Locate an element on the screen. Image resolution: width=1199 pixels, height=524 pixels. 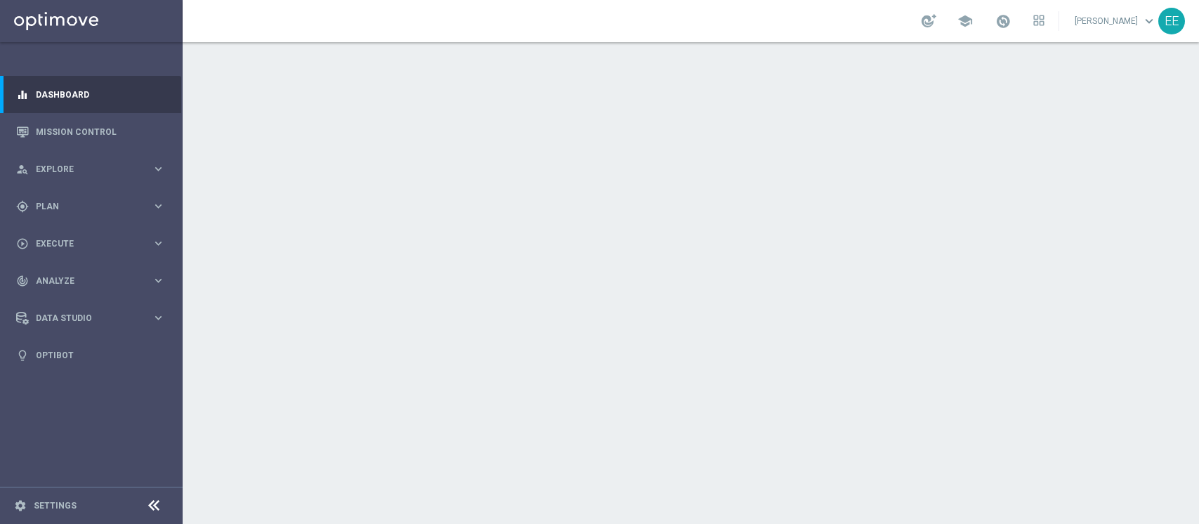
button: track_changes Analyze keyboard_arrow_right is located at coordinates (91, 281).